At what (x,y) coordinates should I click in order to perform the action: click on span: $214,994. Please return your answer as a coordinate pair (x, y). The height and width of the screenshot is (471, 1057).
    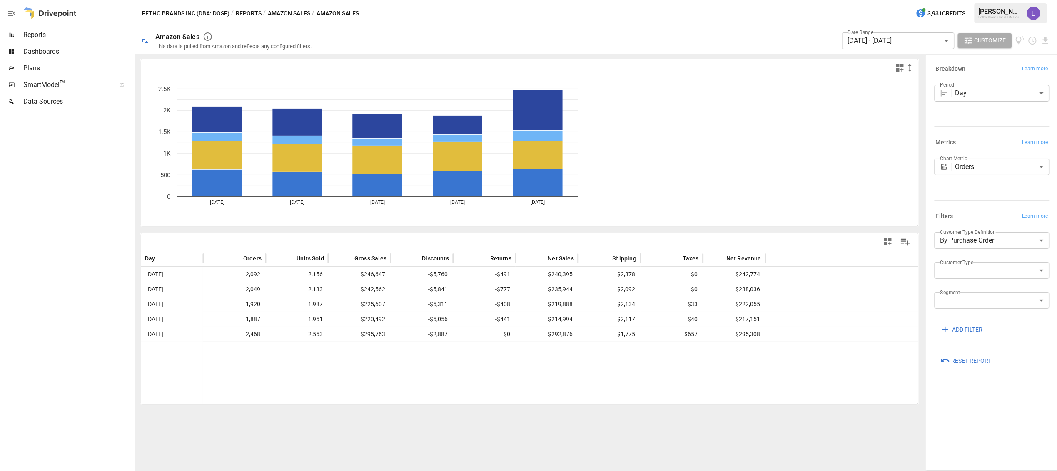
    Looking at the image, I should click on (560, 319).